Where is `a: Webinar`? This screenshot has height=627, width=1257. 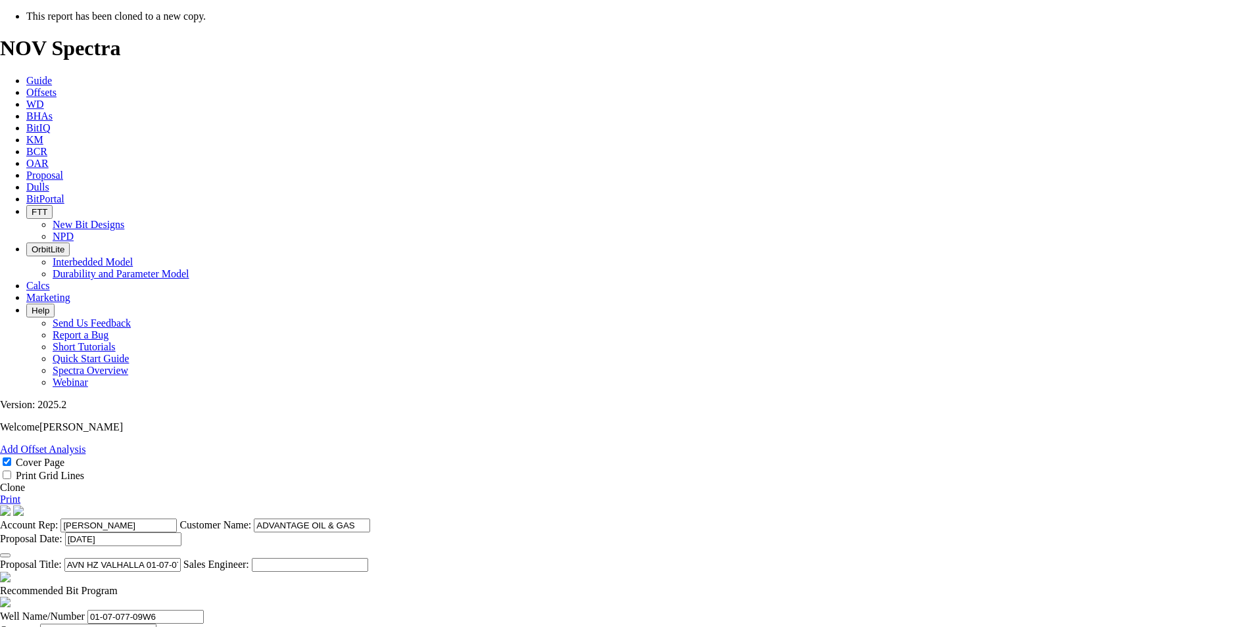 a: Webinar is located at coordinates (70, 382).